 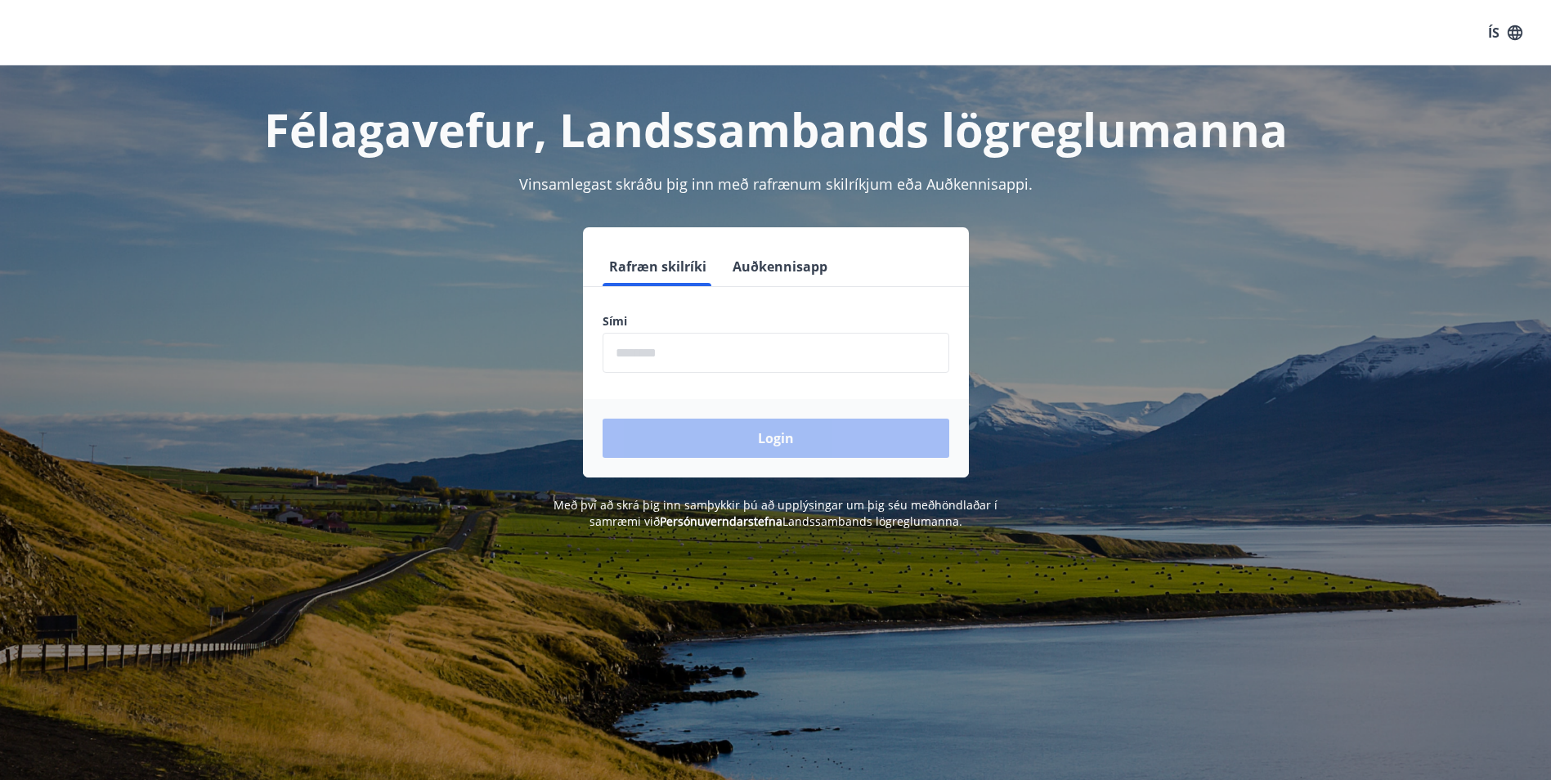 What do you see at coordinates (1505, 33) in the screenshot?
I see `button: ÍS` at bounding box center [1505, 33].